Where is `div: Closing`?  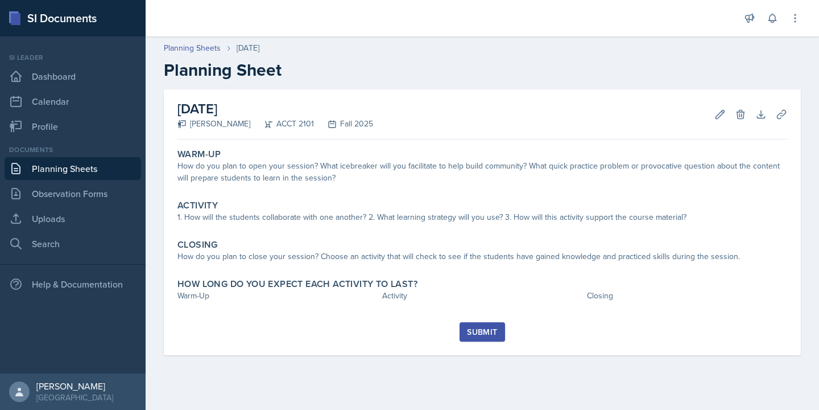 div: Closing is located at coordinates (687, 295).